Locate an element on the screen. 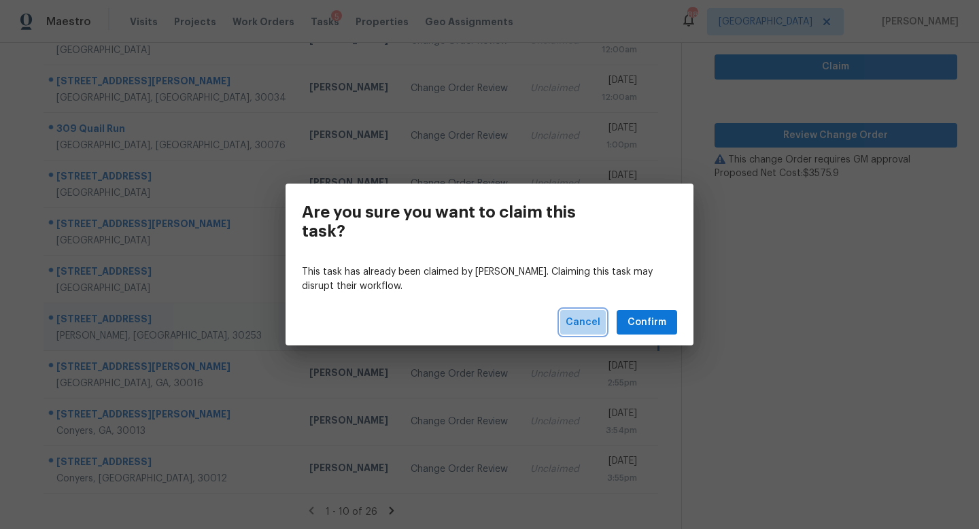  button: Confirm is located at coordinates (646, 322).